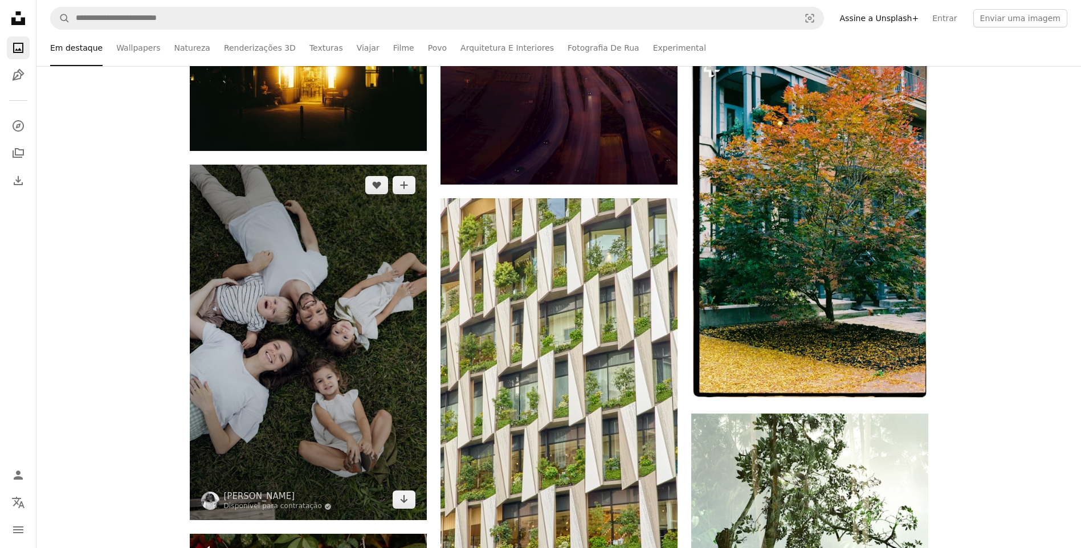 This screenshot has height=548, width=1081. I want to click on img: Ir para o perfil de Seljan Salimova, so click(210, 501).